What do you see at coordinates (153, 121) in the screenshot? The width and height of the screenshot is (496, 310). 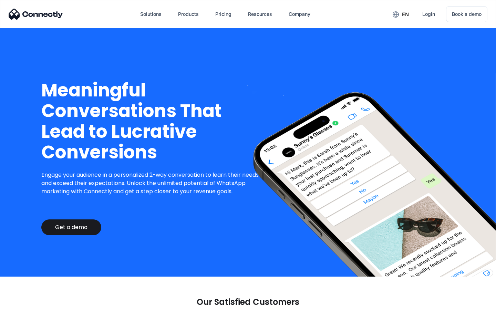 I see `h1: Meaningful Conversations That Lead to Lucrative Conversions` at bounding box center [153, 121].